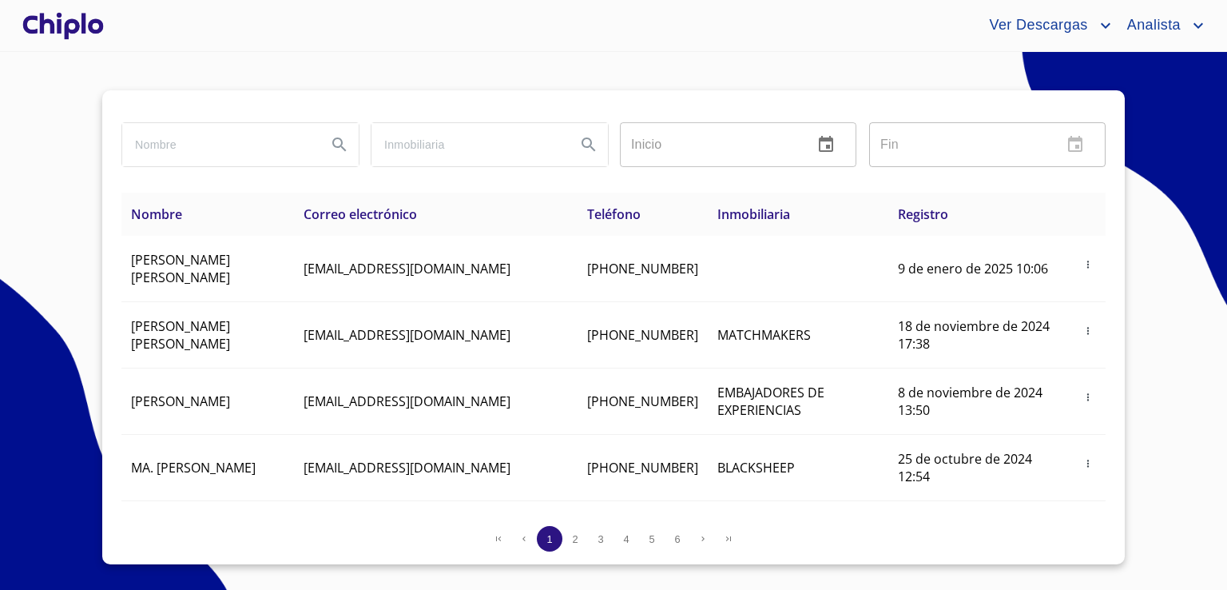  What do you see at coordinates (651, 538) in the screenshot?
I see `span: 5` at bounding box center [651, 538].